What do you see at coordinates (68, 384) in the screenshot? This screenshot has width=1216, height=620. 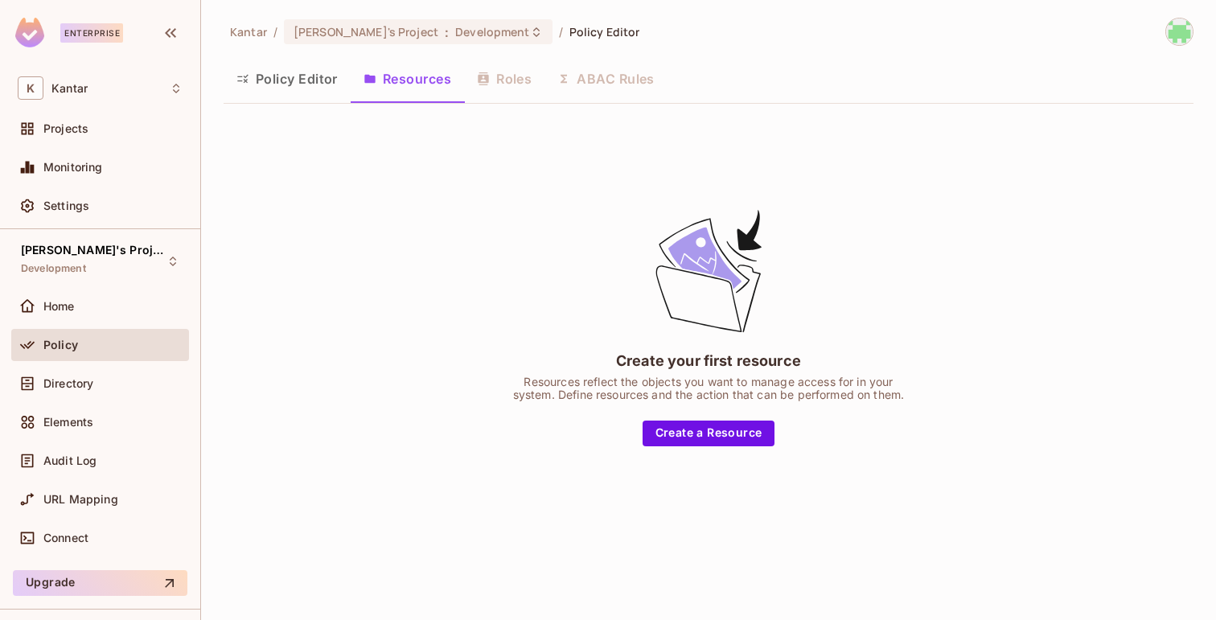 I see `span: Directory` at bounding box center [68, 384].